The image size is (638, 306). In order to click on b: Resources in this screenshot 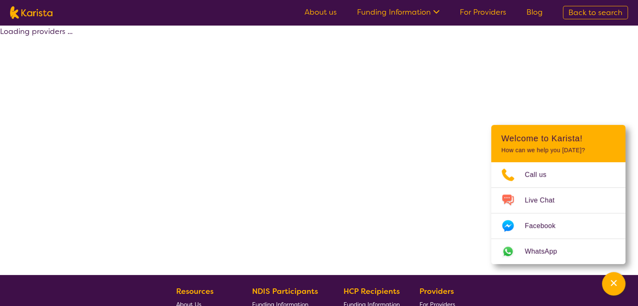, I will do `click(195, 292)`.